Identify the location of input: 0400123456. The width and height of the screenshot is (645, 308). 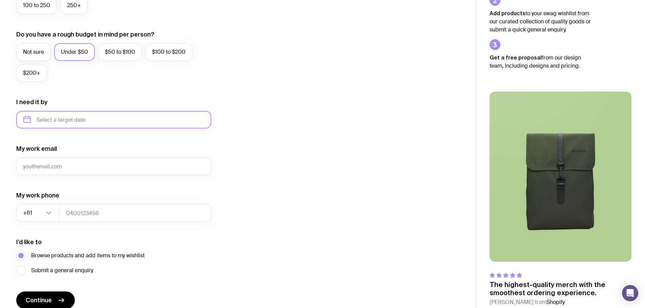
(135, 213).